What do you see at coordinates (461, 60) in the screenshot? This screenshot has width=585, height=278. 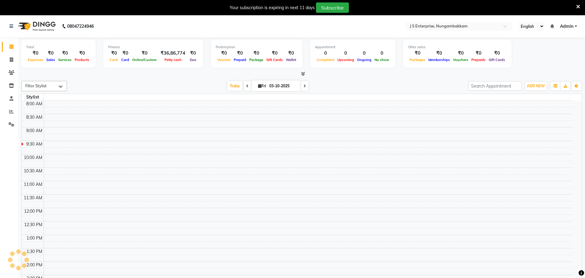 I see `span: Vouchers` at bounding box center [461, 60].